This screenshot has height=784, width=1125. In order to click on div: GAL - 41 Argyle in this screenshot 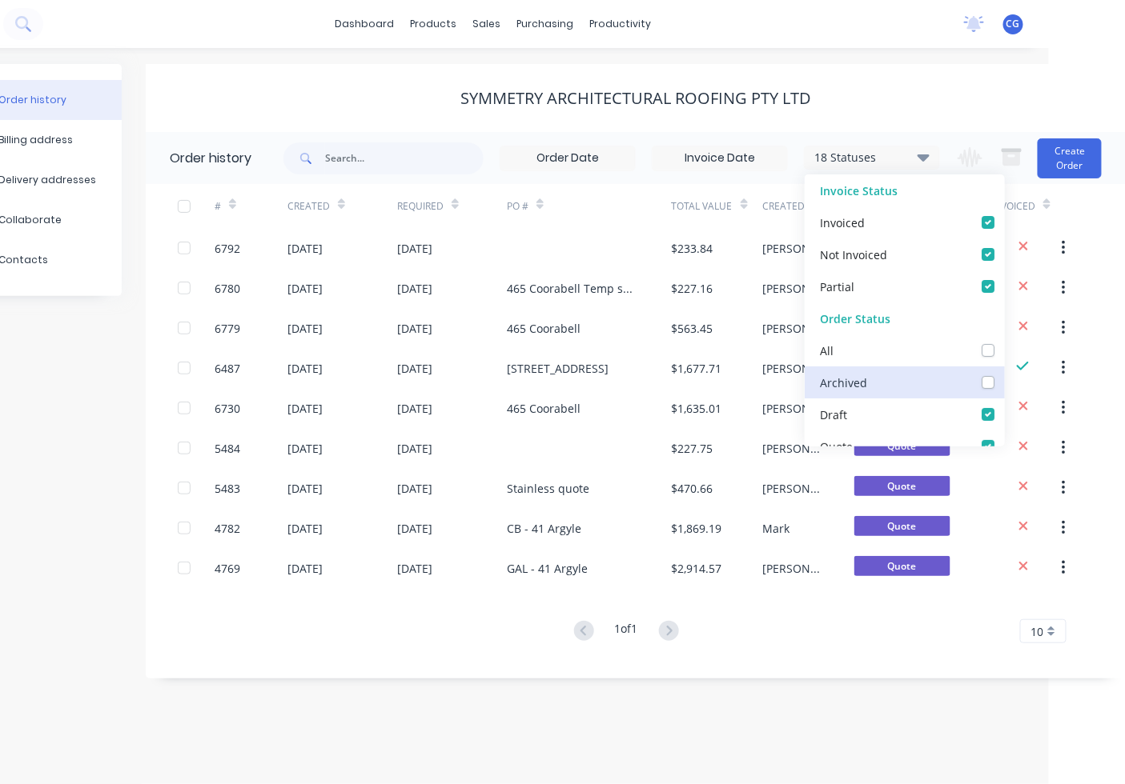, I will do `click(547, 568)`.